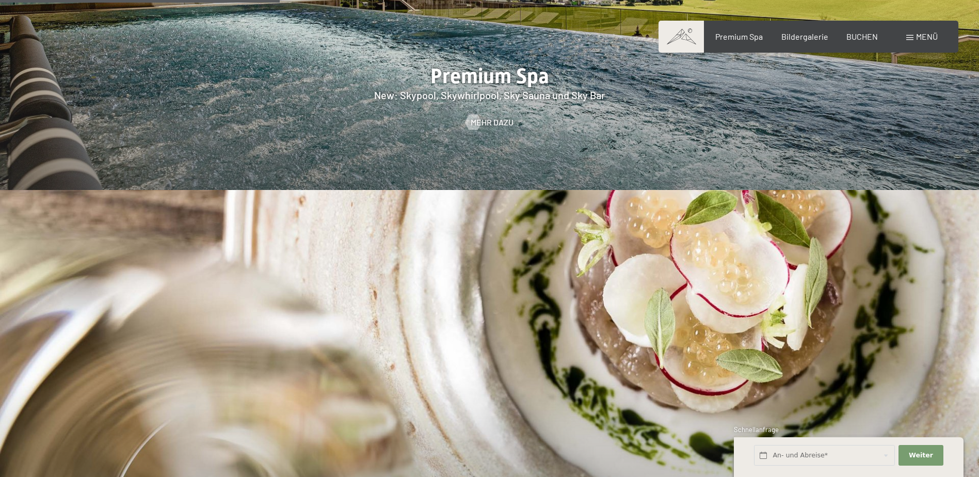 Image resolution: width=979 pixels, height=477 pixels. I want to click on span: Mehr dazu, so click(492, 122).